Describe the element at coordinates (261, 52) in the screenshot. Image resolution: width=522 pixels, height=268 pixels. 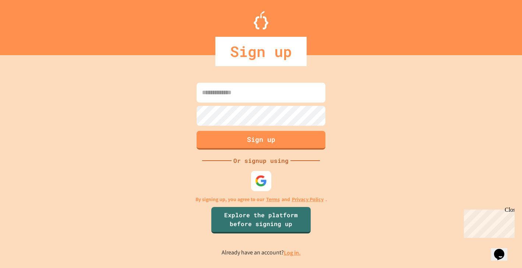
I see `div: Sign up` at that location.